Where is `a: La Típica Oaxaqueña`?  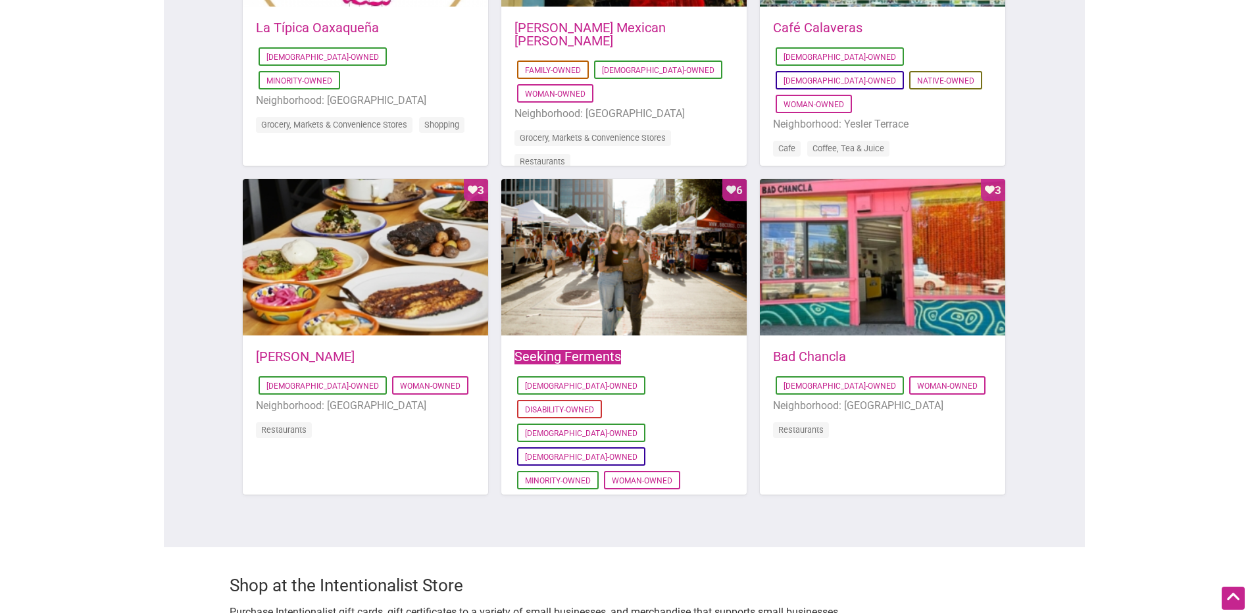
a: La Típica Oaxaqueña is located at coordinates (317, 28).